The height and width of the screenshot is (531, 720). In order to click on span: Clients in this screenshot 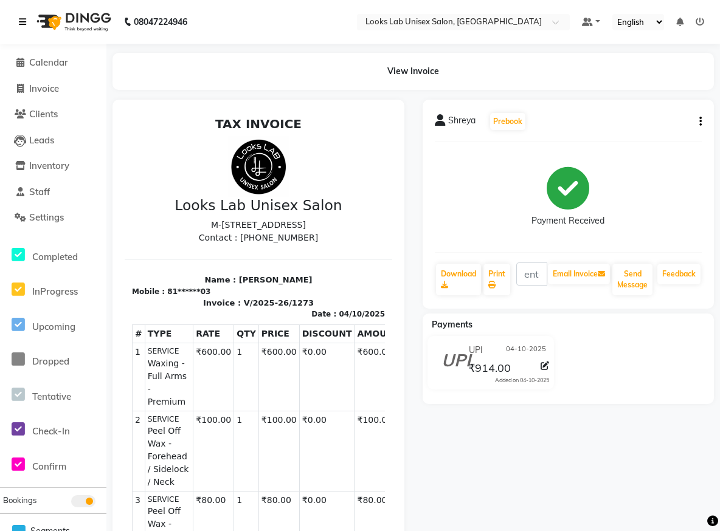, I will do `click(43, 114)`.